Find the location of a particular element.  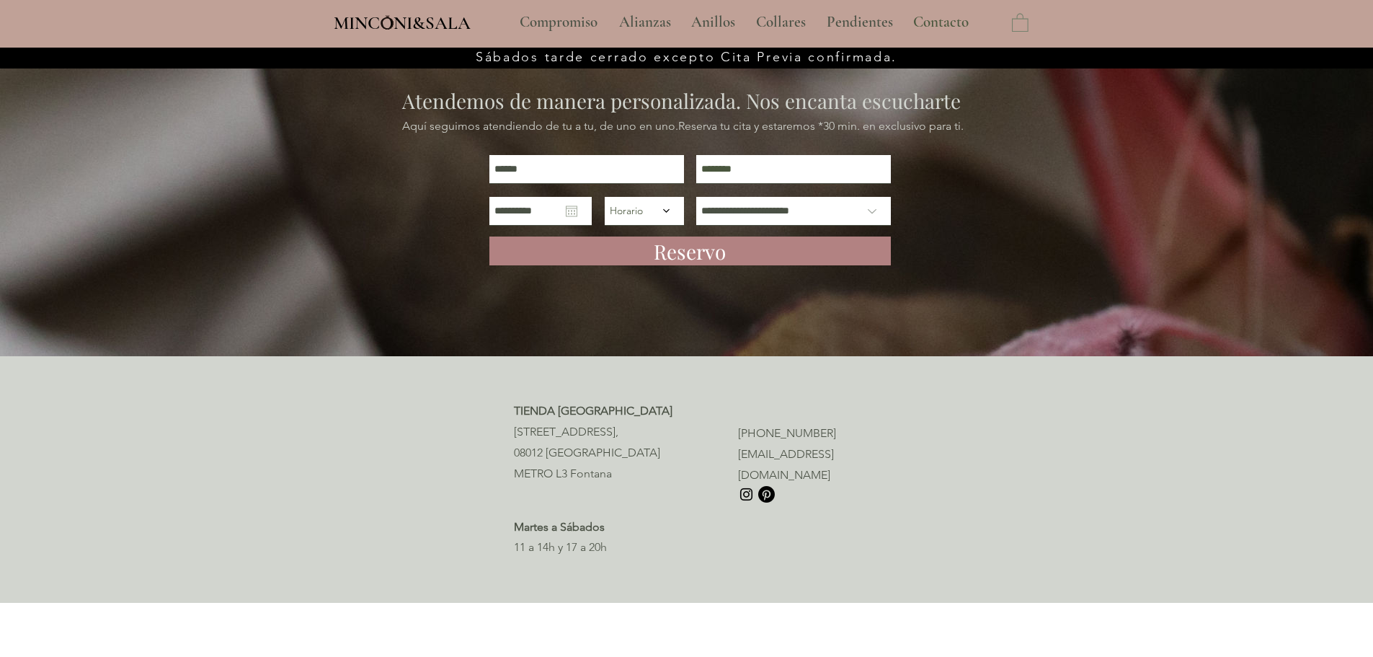

nav: Sitio is located at coordinates (745, 22).